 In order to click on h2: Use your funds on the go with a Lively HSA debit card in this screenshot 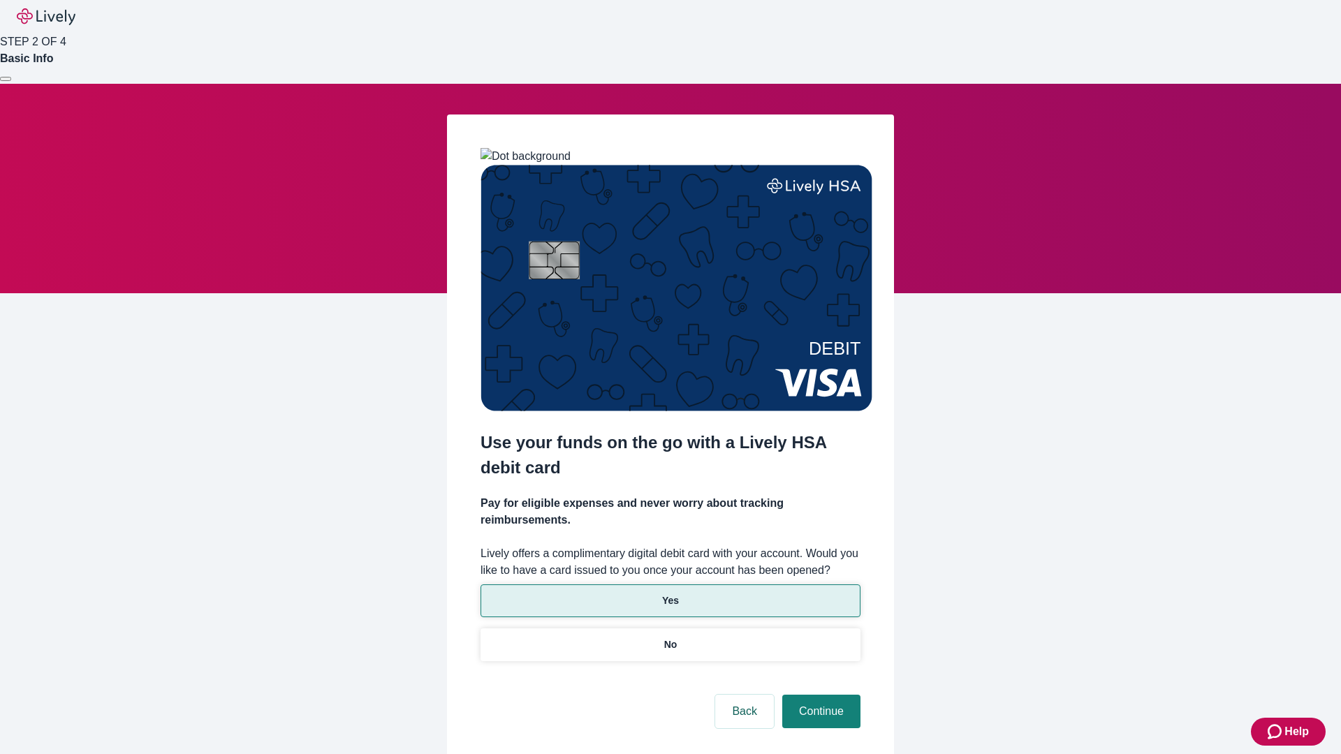, I will do `click(670, 455)`.